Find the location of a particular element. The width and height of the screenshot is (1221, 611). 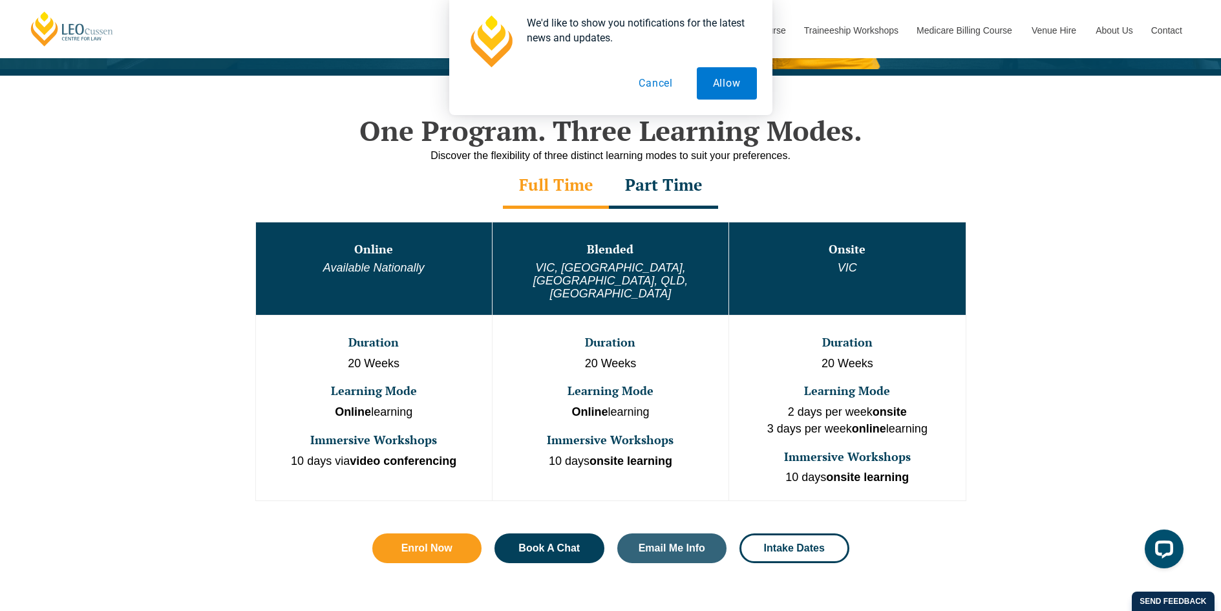

em: VIC is located at coordinates (847, 268).